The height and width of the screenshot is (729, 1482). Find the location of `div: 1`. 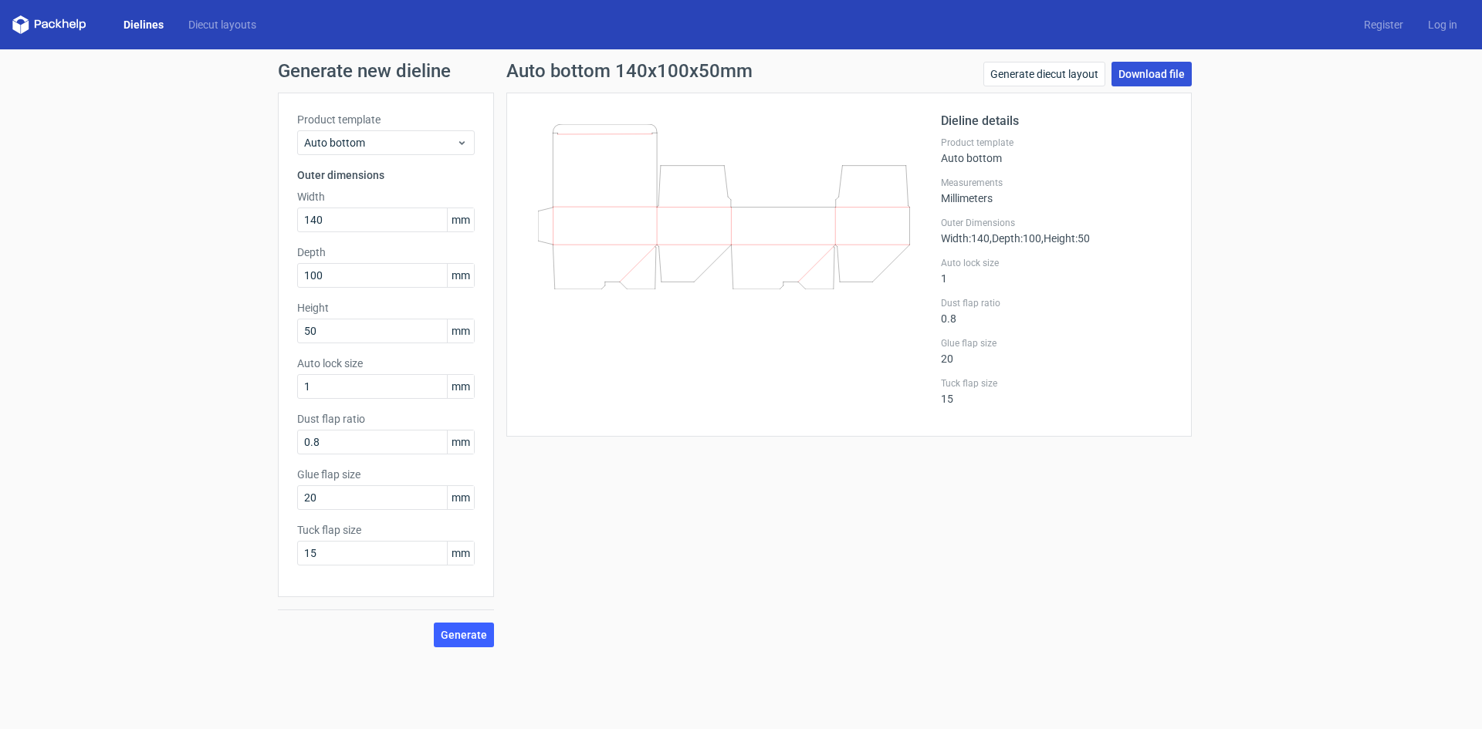

div: 1 is located at coordinates (1057, 271).